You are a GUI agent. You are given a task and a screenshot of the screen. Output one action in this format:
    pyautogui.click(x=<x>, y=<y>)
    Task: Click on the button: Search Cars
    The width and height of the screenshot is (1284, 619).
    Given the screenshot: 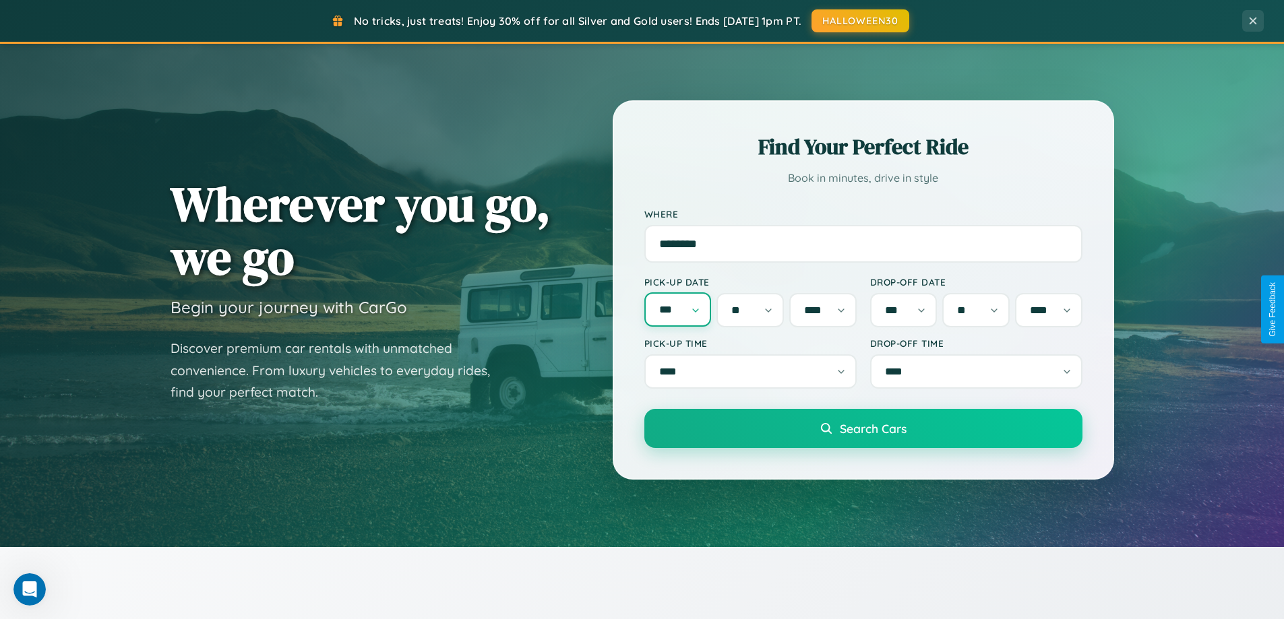 What is the action you would take?
    pyautogui.click(x=863, y=429)
    